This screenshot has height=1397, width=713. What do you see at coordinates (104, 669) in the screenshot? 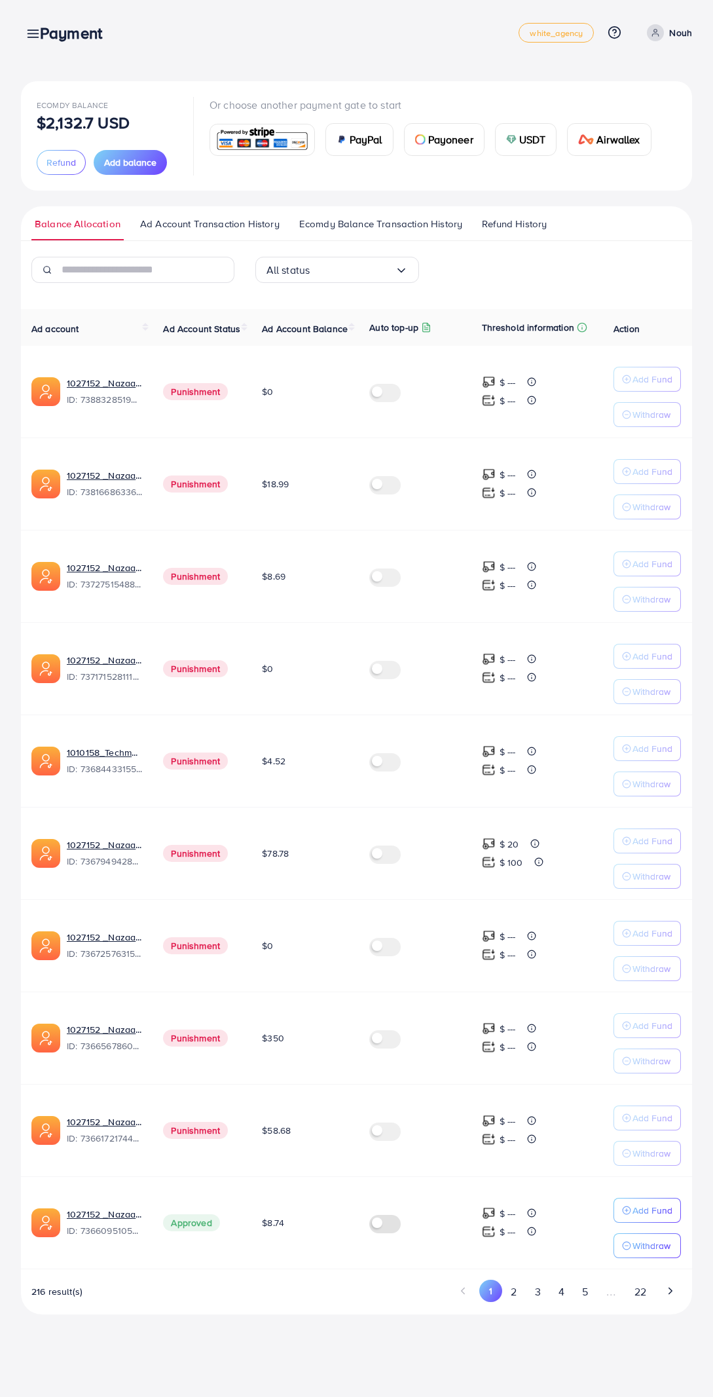
I see `div: <span class='underline'>1027152 _Nazaagency_04</span></br>7371715281112170513` at bounding box center [104, 669].